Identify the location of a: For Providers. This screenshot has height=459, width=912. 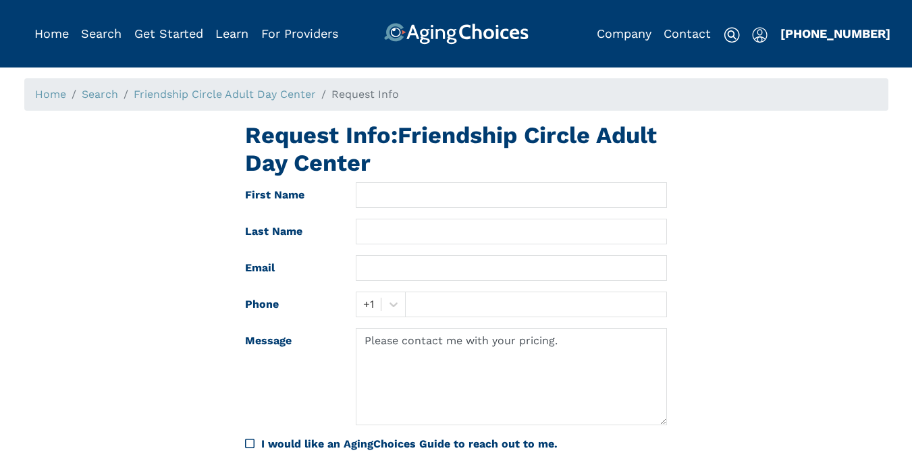
(300, 33).